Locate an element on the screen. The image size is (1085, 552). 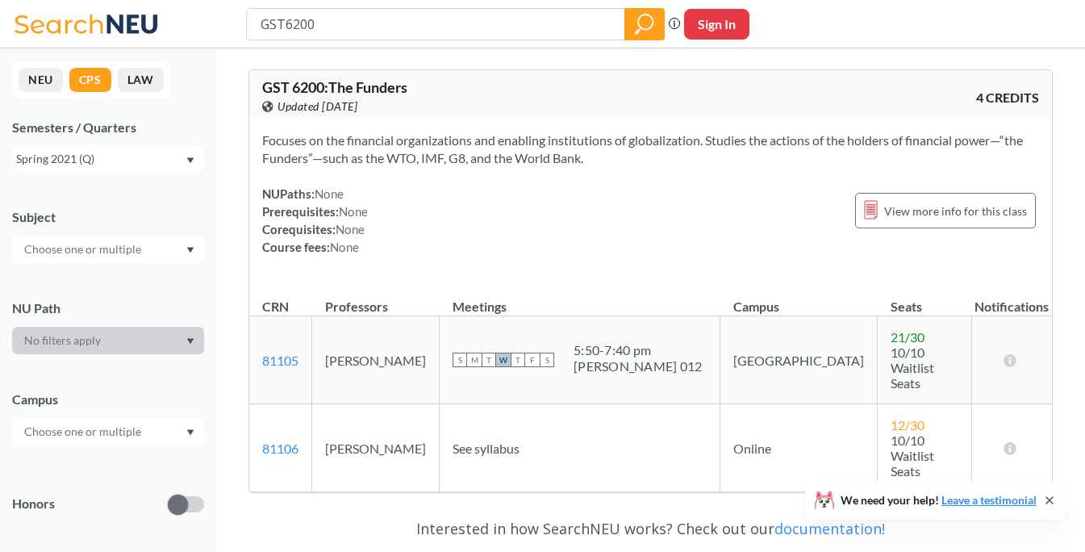
button: Sign In is located at coordinates (717, 24).